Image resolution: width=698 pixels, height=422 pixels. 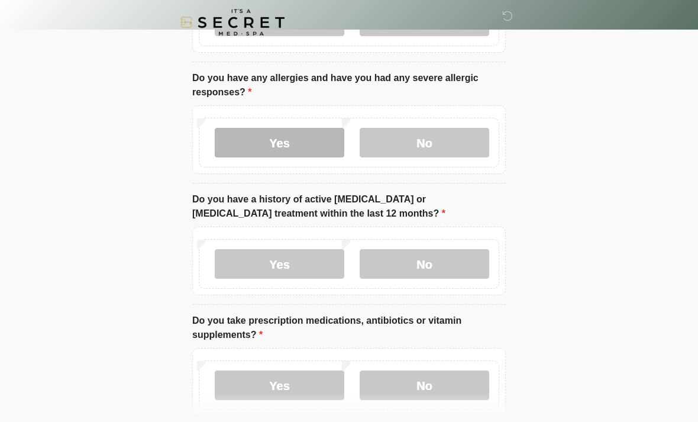 What do you see at coordinates (233, 22) in the screenshot?
I see `img: It's A Secret Med Spa Logo` at bounding box center [233, 22].